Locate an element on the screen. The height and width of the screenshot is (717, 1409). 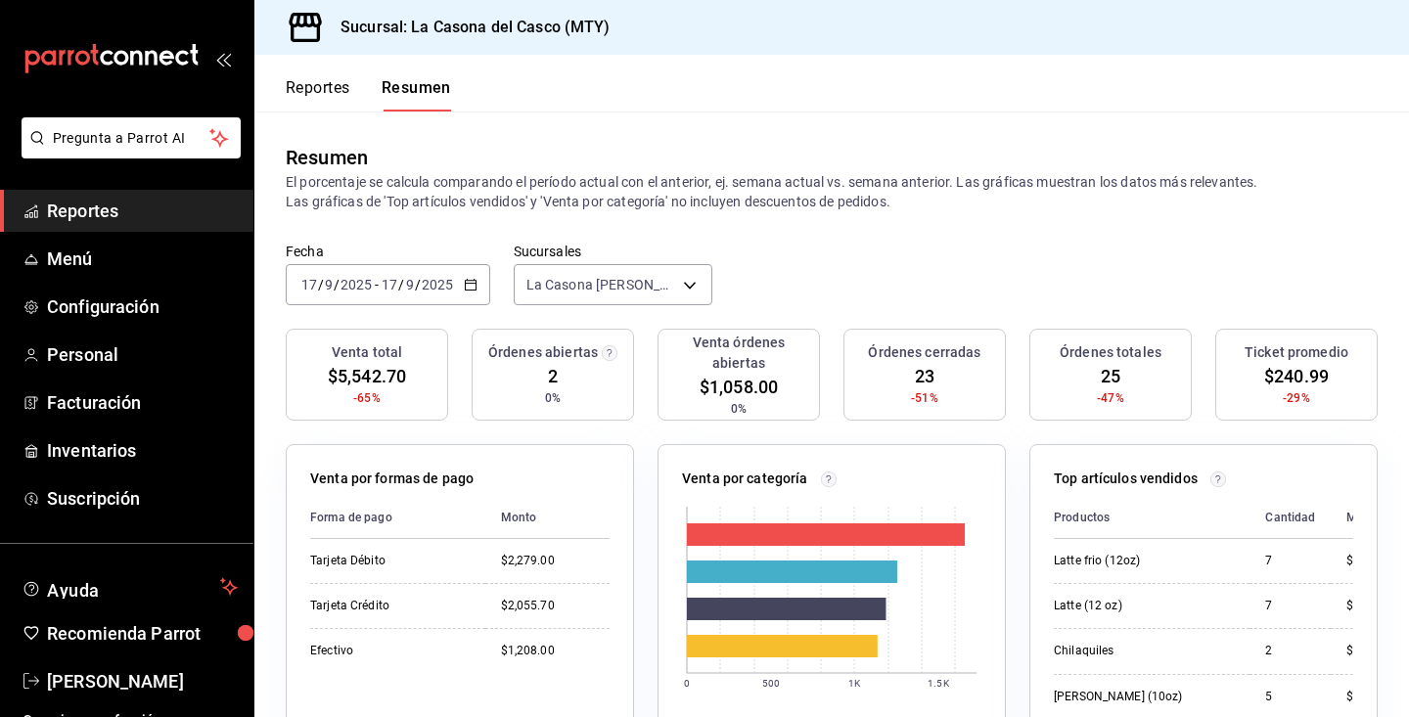
div: Latte (12 oz) is located at coordinates (1144, 606).